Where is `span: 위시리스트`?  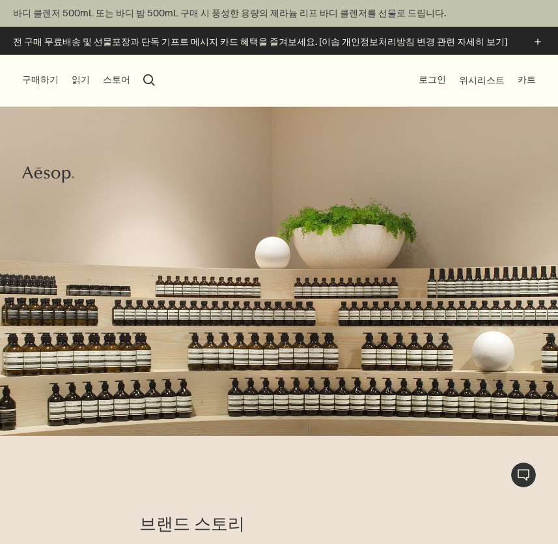 span: 위시리스트 is located at coordinates (482, 80).